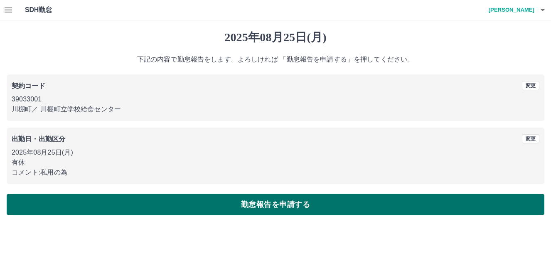 This screenshot has width=551, height=266. I want to click on p: 2025年08月25日(月), so click(275, 152).